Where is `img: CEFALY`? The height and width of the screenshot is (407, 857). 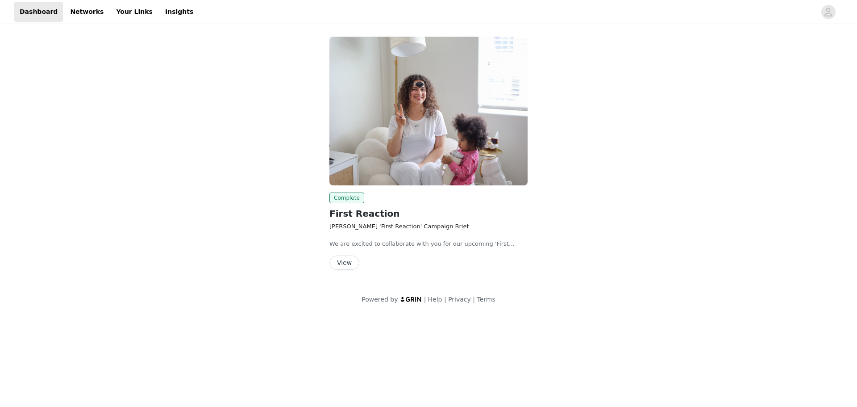 img: CEFALY is located at coordinates (429, 111).